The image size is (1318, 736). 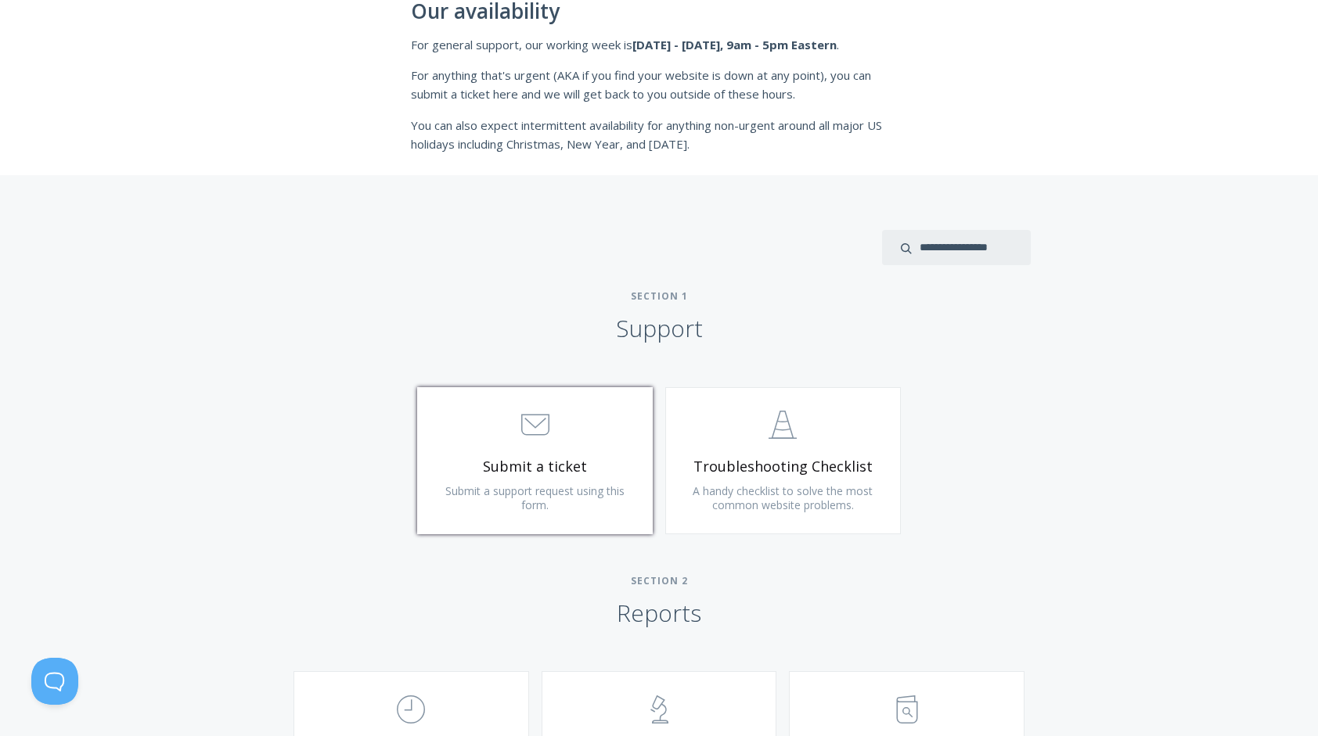 What do you see at coordinates (659, 135) in the screenshot?
I see `p: You can also expect intermittent availability for anything non-urgent around all major US holiday...` at bounding box center [659, 135].